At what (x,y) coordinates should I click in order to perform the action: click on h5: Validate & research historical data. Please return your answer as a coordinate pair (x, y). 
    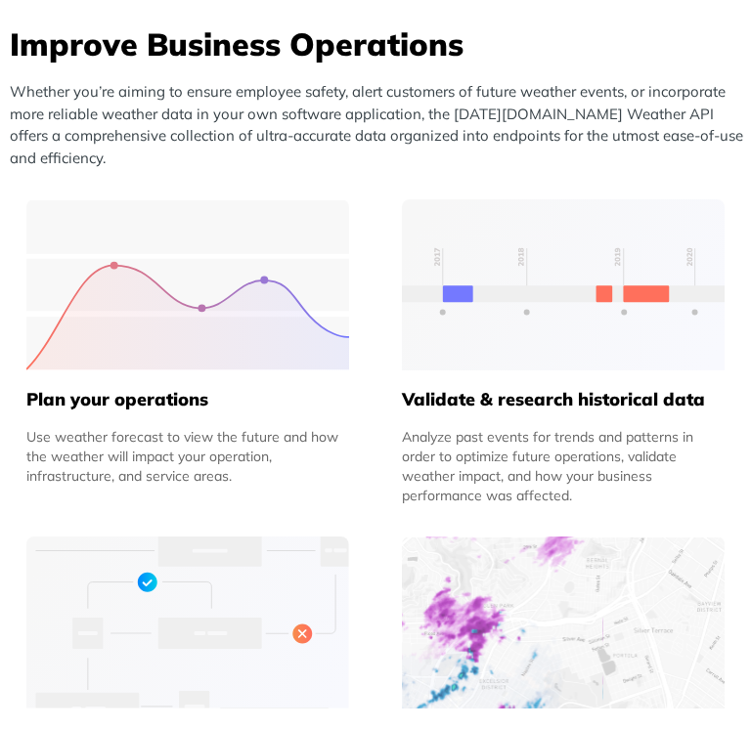
    Looking at the image, I should click on (563, 400).